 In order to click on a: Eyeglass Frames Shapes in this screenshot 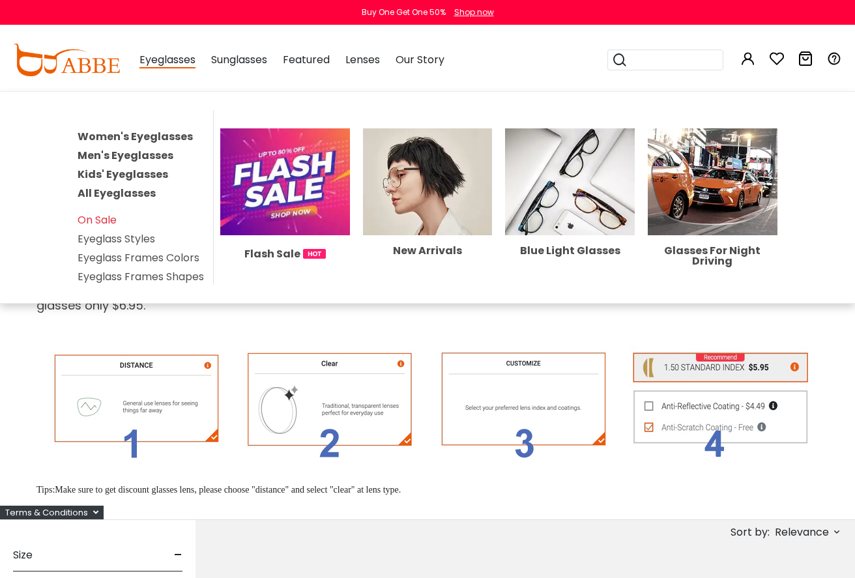, I will do `click(141, 276)`.